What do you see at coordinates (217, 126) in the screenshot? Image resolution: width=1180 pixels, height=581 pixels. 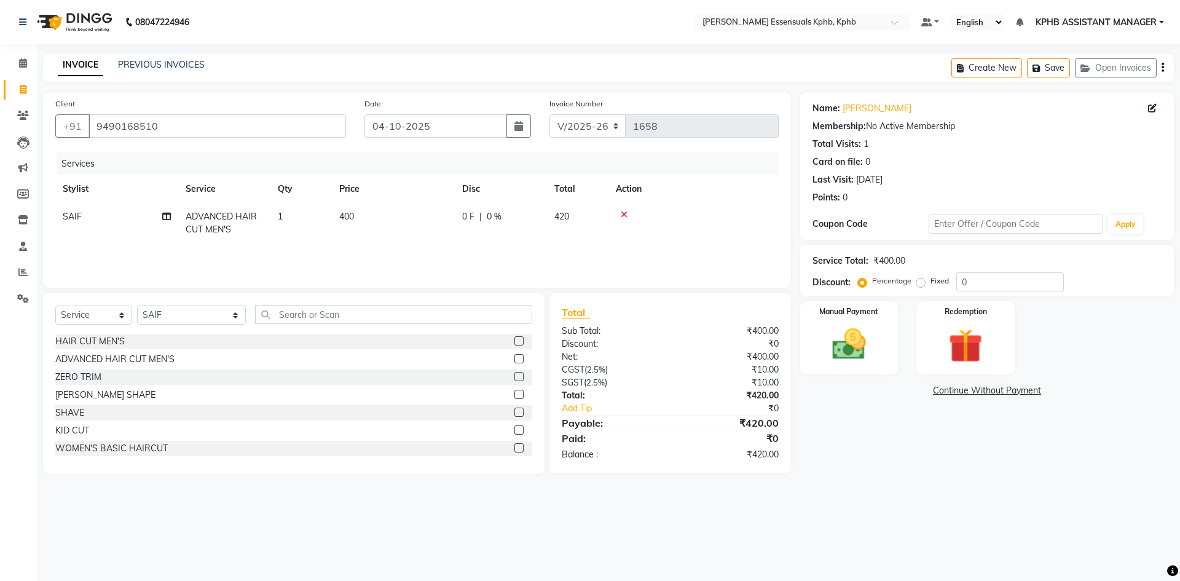 I see `input: Search by Name/Mobile/Email/Code` at bounding box center [217, 126].